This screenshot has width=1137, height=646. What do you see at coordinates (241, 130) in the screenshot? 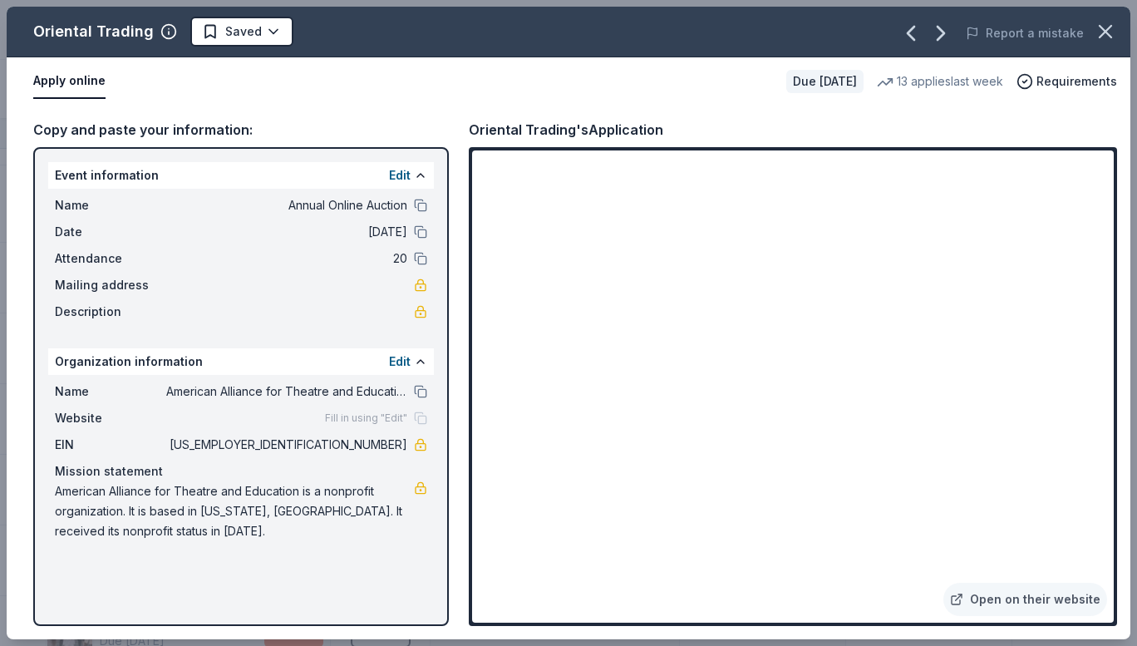
I see `div: Copy and paste your information:` at bounding box center [241, 130].